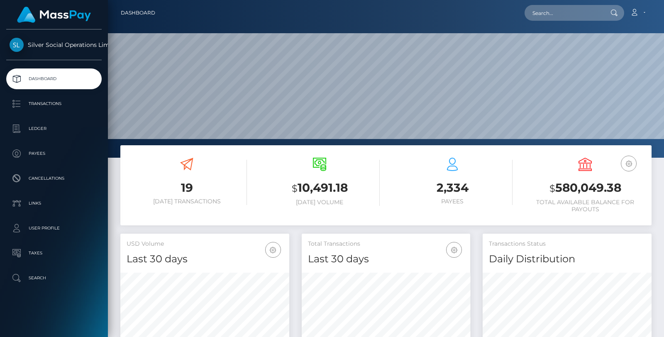  What do you see at coordinates (567, 244) in the screenshot?
I see `h5: Transactions Status` at bounding box center [567, 244].